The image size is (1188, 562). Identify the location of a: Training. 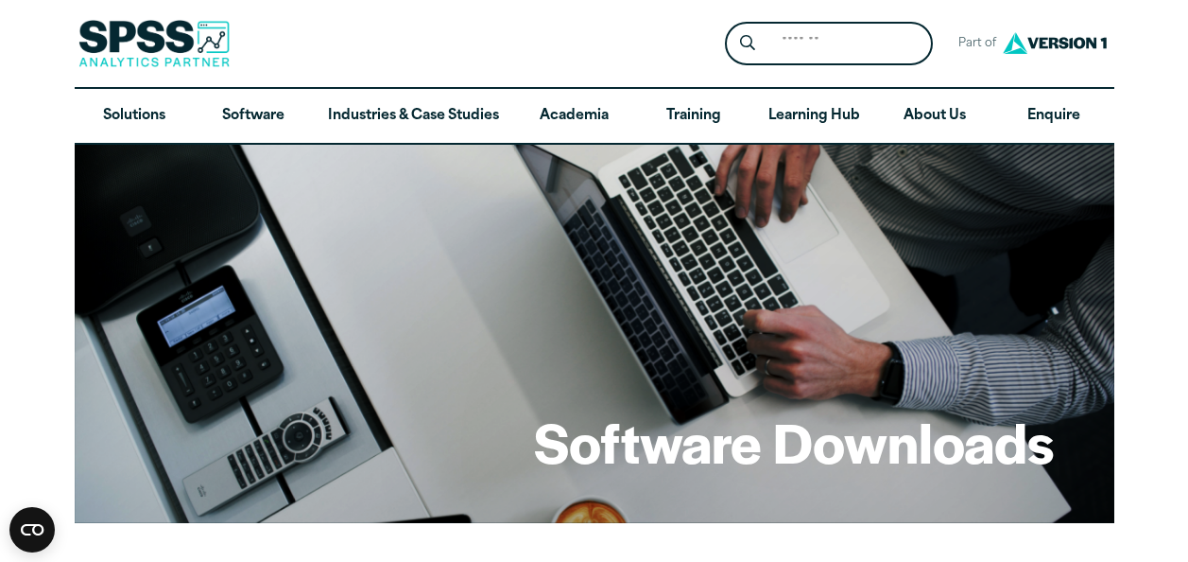
(693, 116).